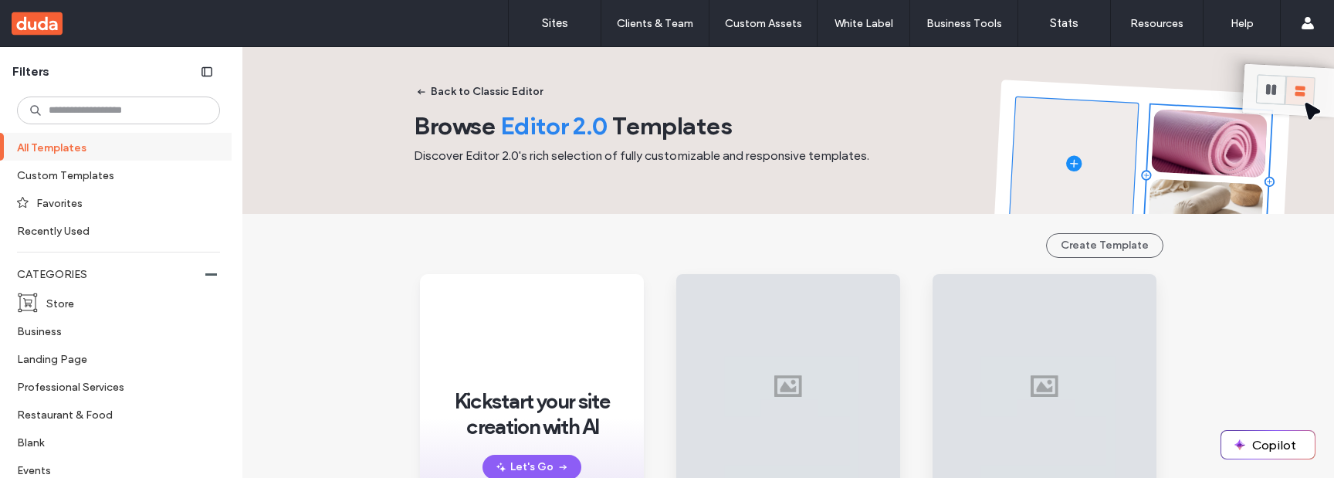  Describe the element at coordinates (111, 147) in the screenshot. I see `label: All Templates` at that location.